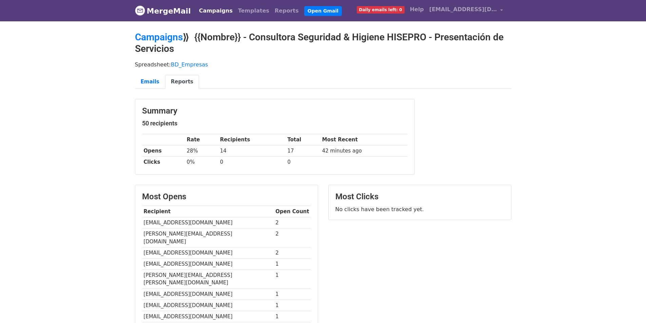 This screenshot has width=646, height=323. I want to click on h3: Most Opens, so click(227, 197).